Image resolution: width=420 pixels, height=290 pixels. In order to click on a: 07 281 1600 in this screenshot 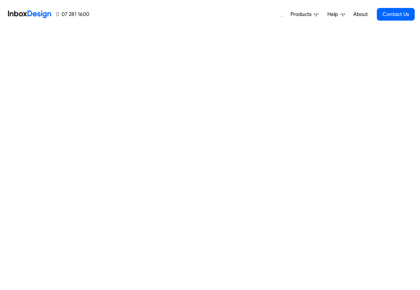, I will do `click(73, 14)`.